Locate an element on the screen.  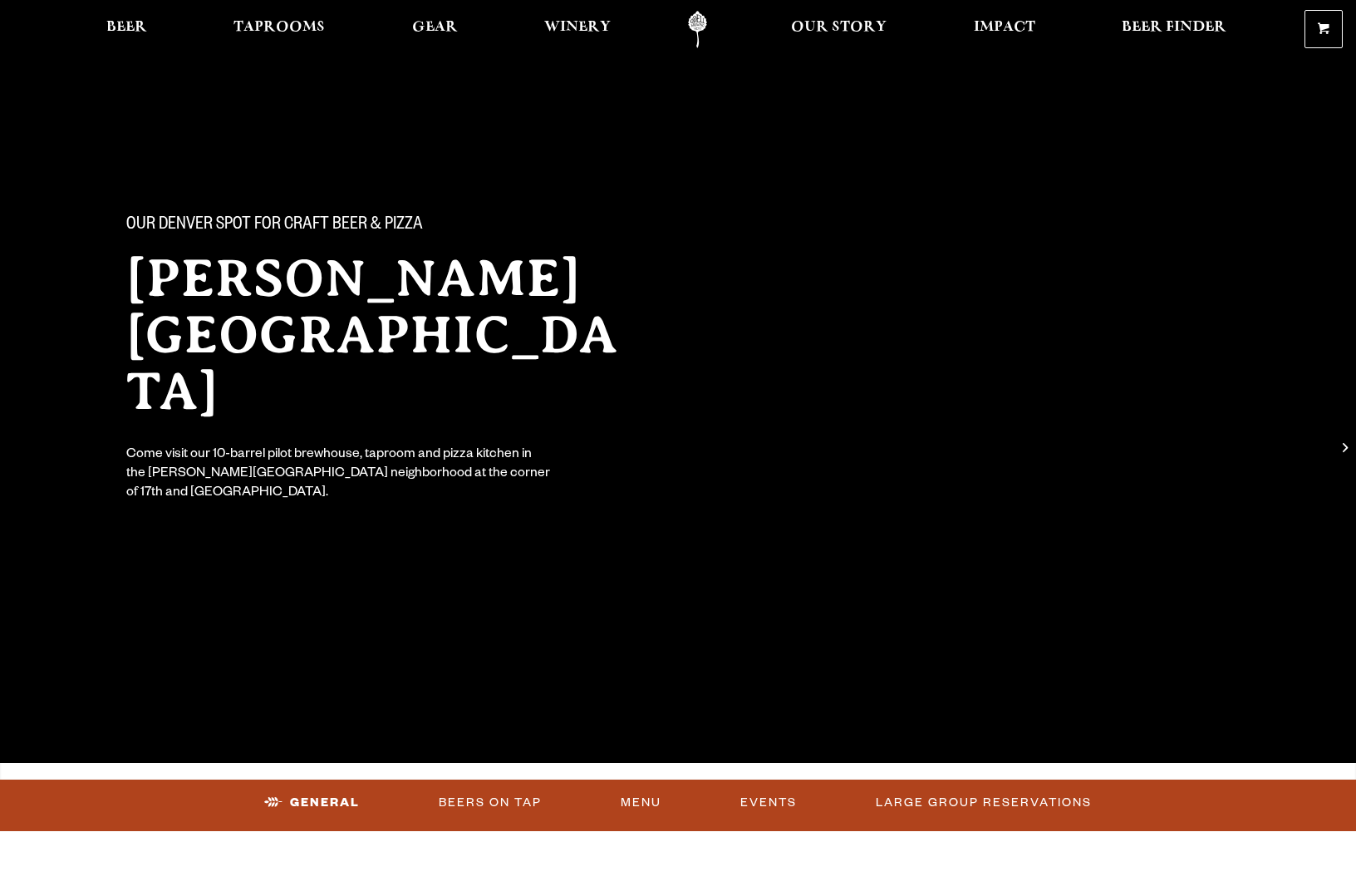
span: Our Story is located at coordinates (839, 27).